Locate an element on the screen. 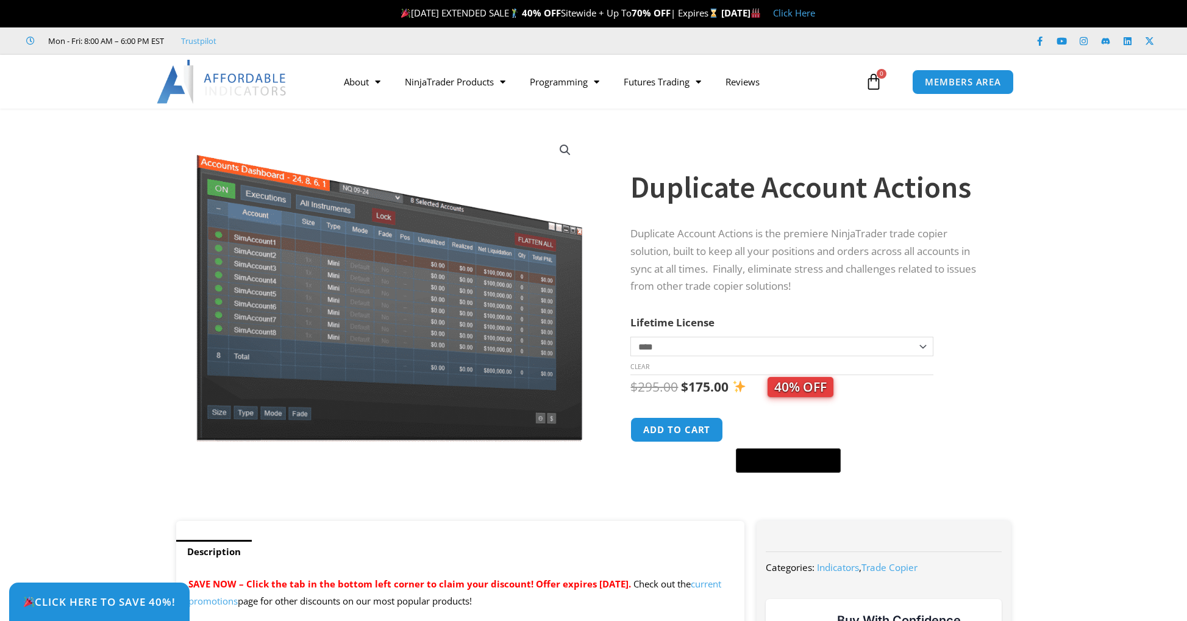  button: Add to cart is located at coordinates (677, 429).